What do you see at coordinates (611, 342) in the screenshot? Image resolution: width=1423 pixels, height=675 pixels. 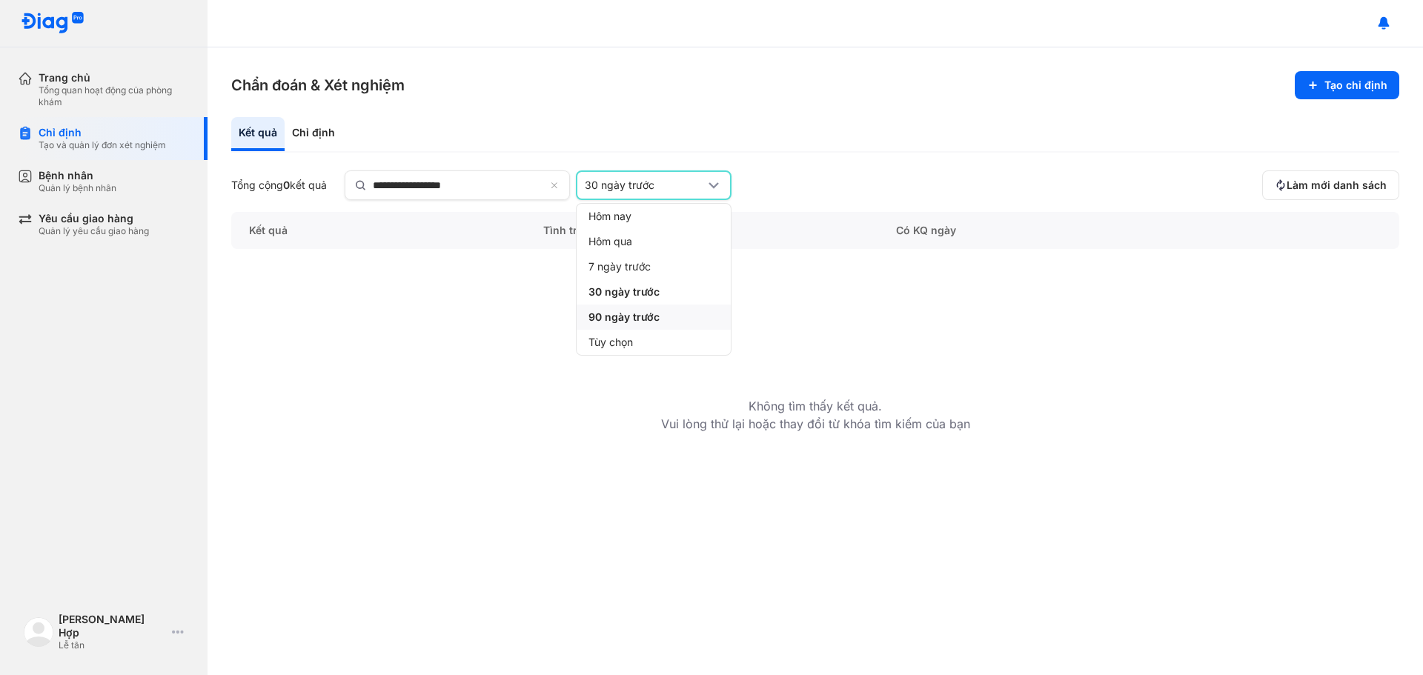 I see `span: Tùy chọn` at bounding box center [611, 342].